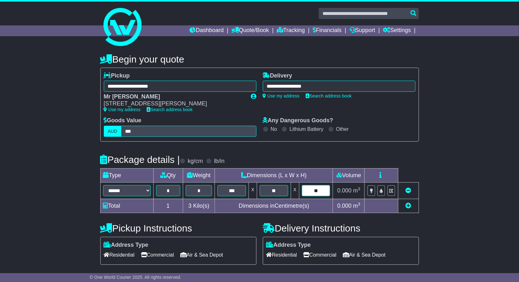  What do you see at coordinates (327, 31) in the screenshot?
I see `a: Financials` at bounding box center [327, 31].